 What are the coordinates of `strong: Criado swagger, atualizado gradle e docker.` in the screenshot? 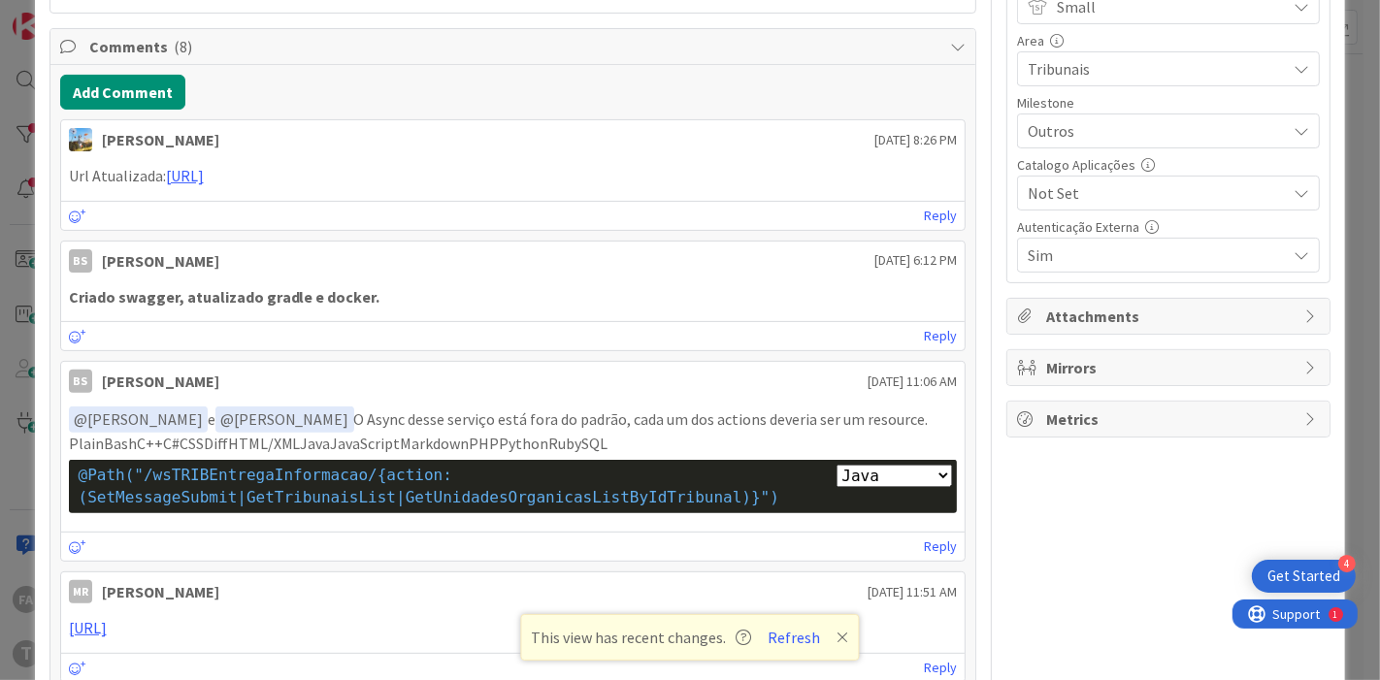 It's located at (224, 297).